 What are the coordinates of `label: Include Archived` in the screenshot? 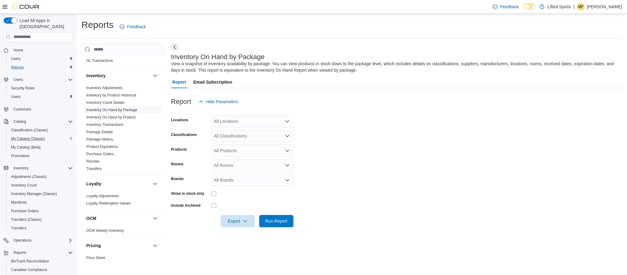 It's located at (186, 205).